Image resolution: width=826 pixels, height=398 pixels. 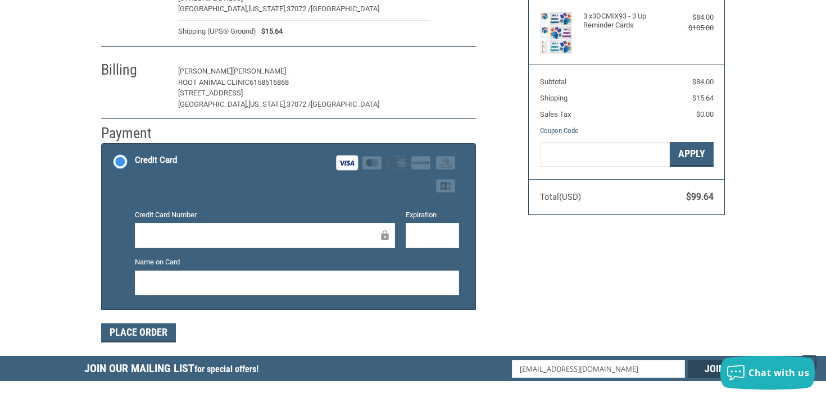 What do you see at coordinates (138, 333) in the screenshot?
I see `button: Place Order` at bounding box center [138, 333].